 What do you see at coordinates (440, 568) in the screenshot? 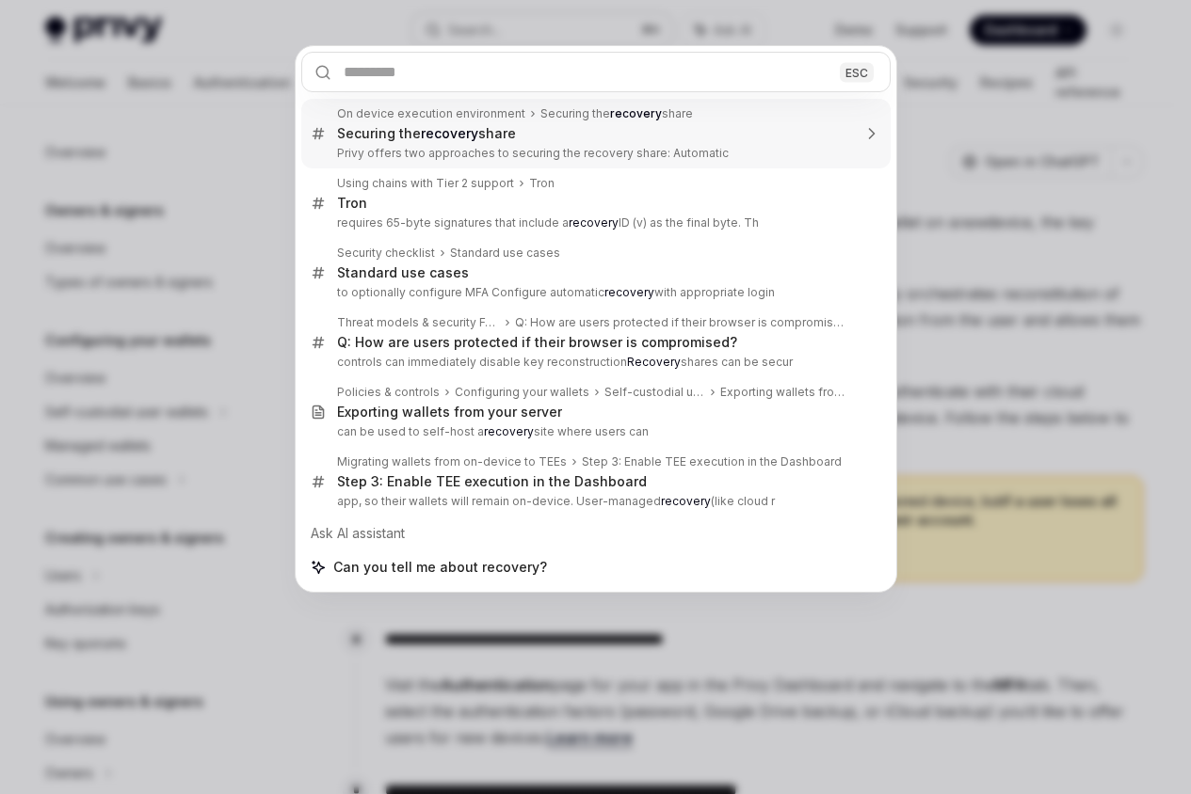
I see `span: Can you tell me about recovery?` at bounding box center [440, 568].